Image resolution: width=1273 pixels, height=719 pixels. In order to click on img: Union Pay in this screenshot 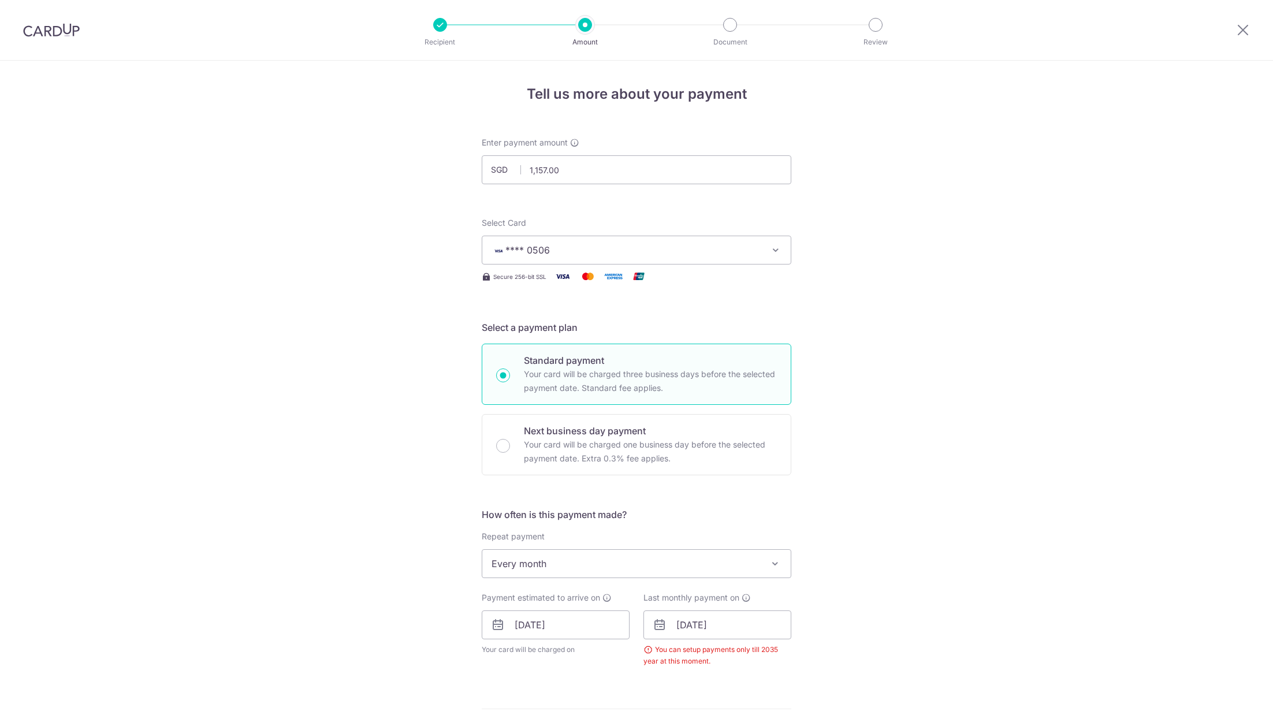, I will do `click(639, 276)`.